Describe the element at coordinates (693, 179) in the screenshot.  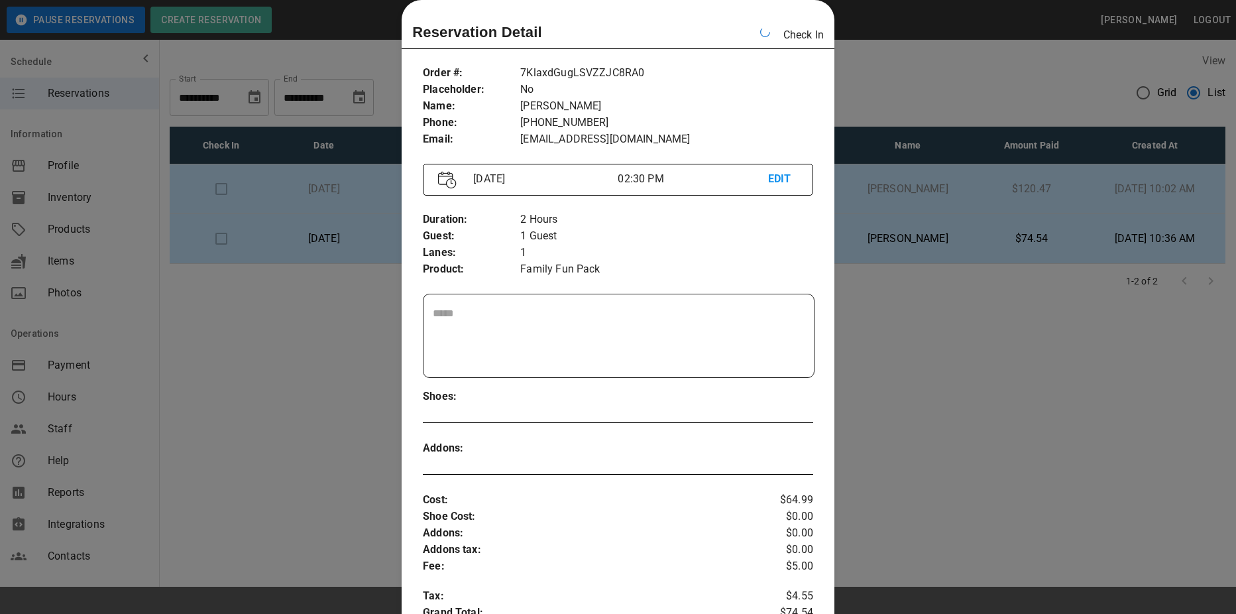
I see `p: 02:30 PM` at that location.